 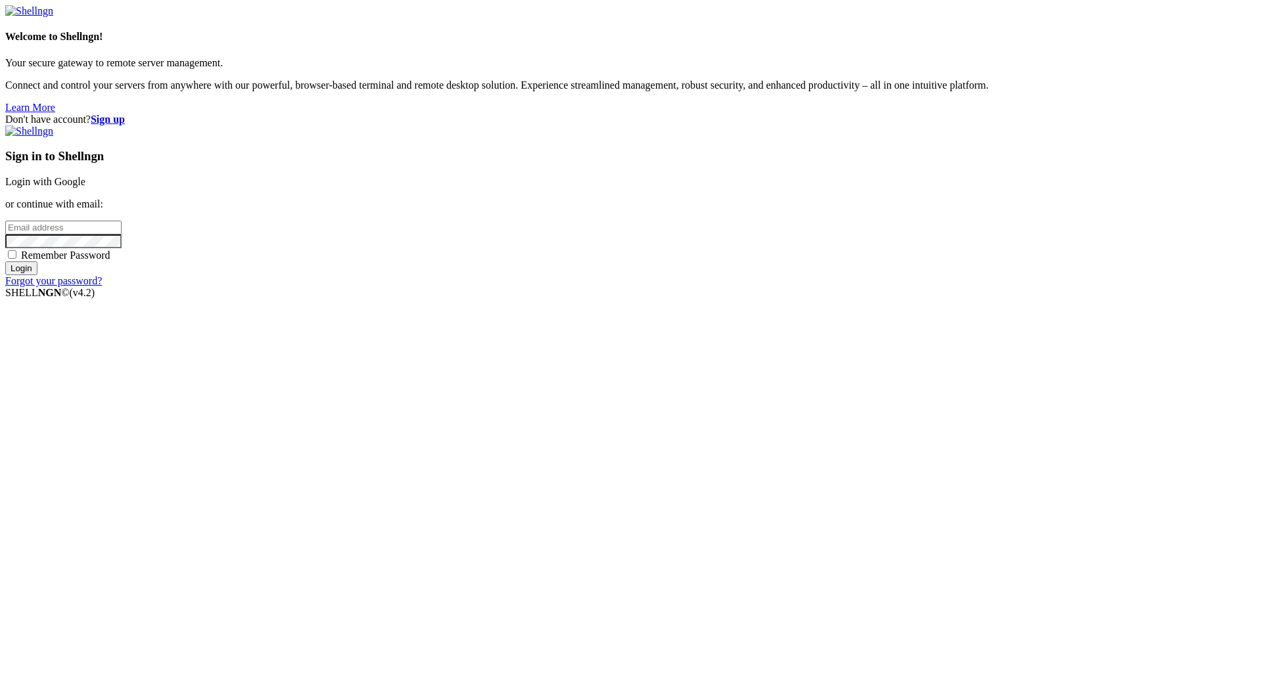 I want to click on p: Your secure gateway to remote server management., so click(x=631, y=63).